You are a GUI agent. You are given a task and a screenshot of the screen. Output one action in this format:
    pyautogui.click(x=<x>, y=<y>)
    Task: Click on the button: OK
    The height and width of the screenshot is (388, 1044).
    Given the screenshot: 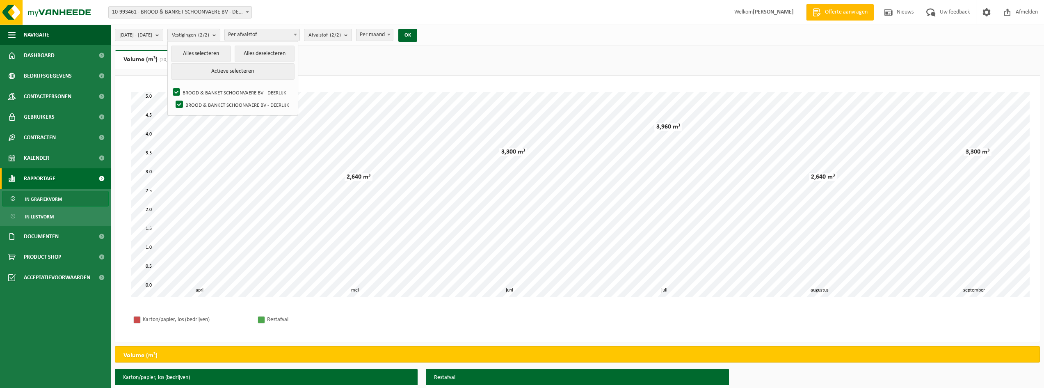 What is the action you would take?
    pyautogui.click(x=408, y=35)
    